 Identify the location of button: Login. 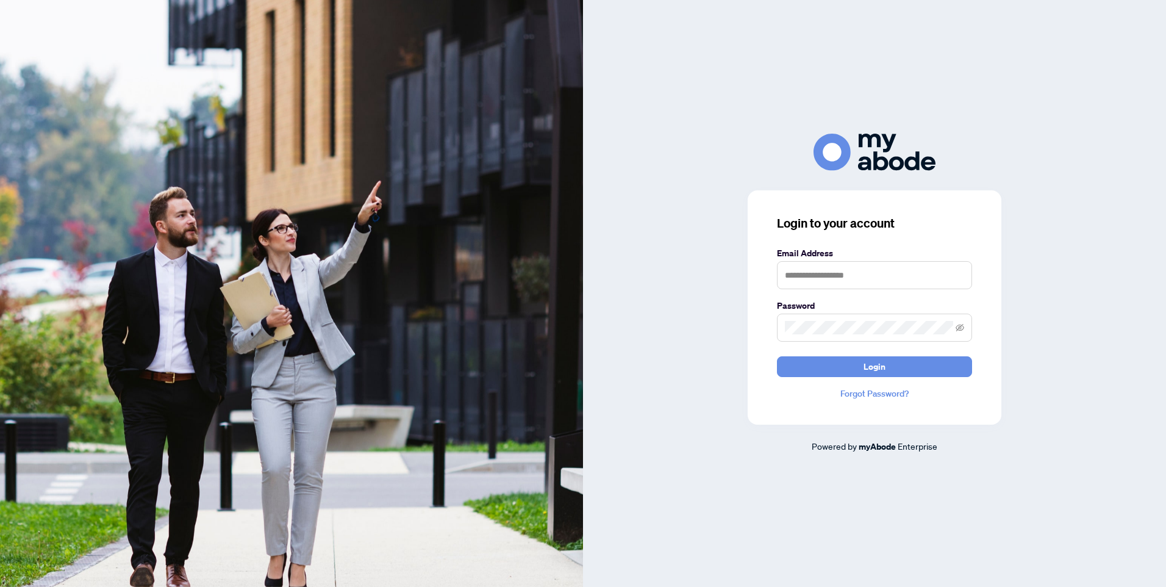
(874, 366).